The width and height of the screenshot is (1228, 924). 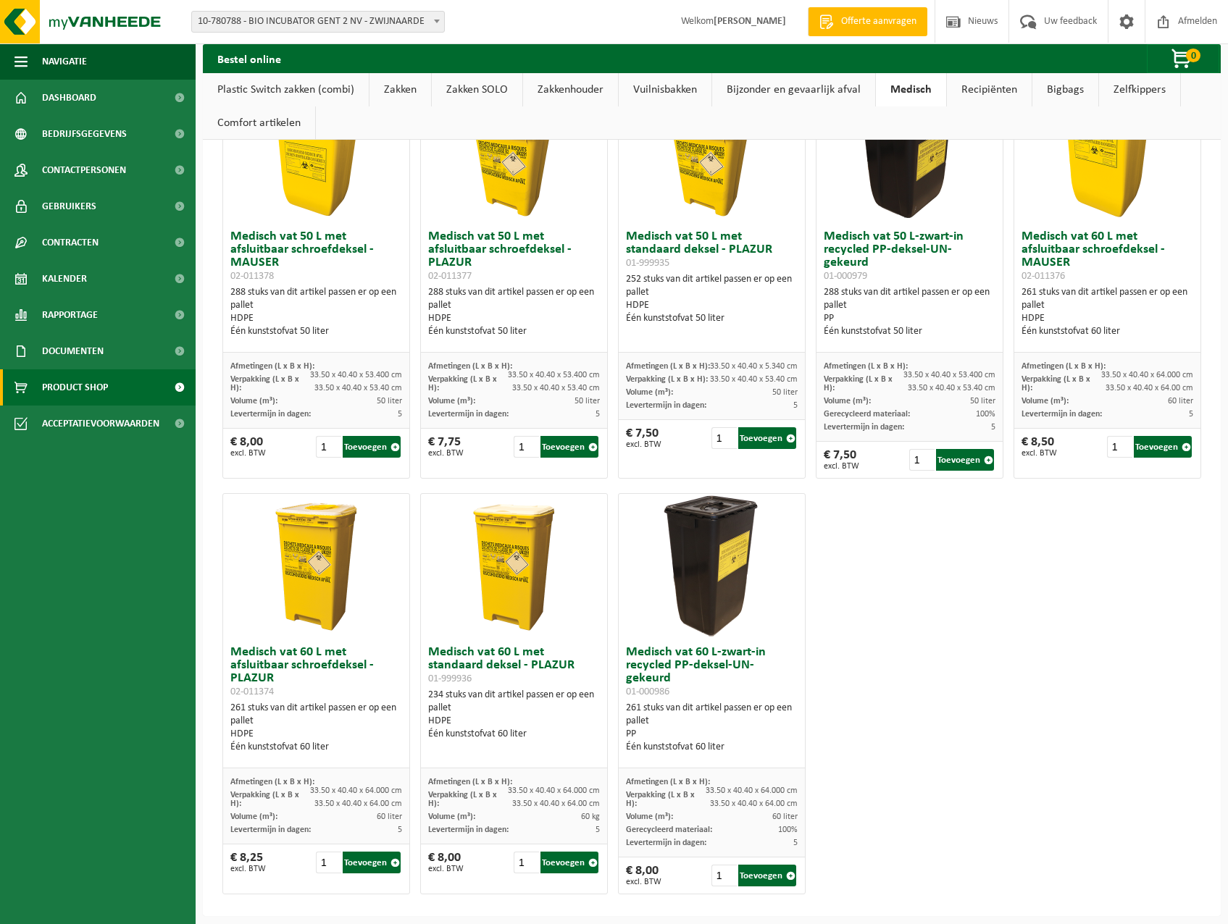 What do you see at coordinates (989, 90) in the screenshot?
I see `a: Recipiënten` at bounding box center [989, 90].